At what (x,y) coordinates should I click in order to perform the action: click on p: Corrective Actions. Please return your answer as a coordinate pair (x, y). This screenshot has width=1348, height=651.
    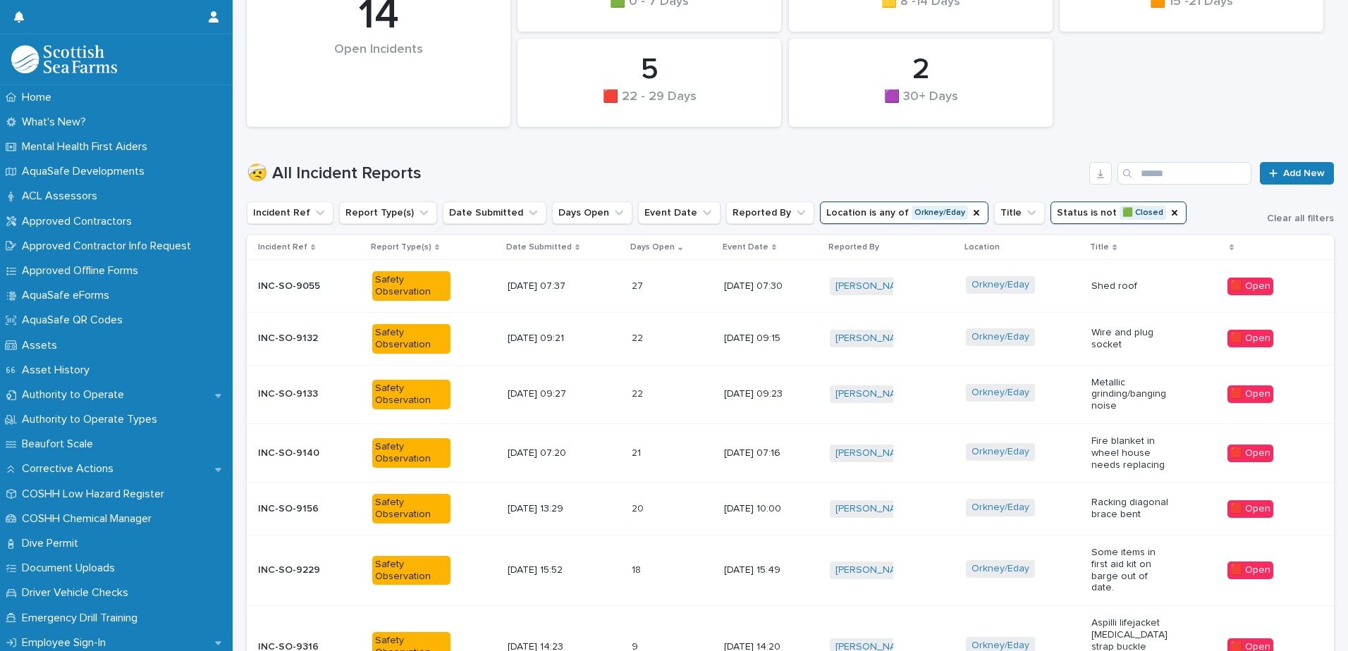
    Looking at the image, I should click on (70, 469).